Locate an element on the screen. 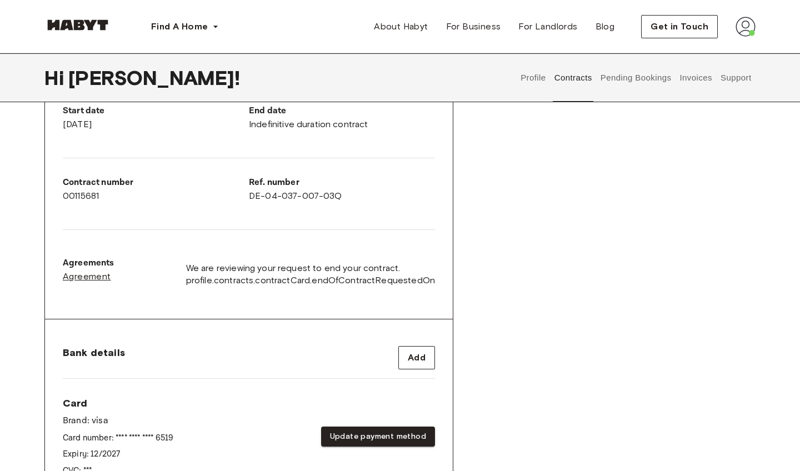 The image size is (800, 471). button: Pending Bookings is located at coordinates (635, 78).